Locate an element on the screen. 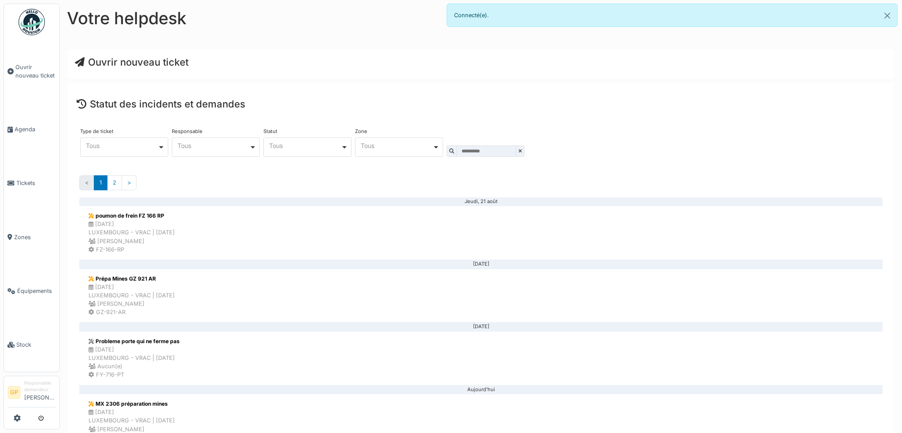  button: Close is located at coordinates (887, 15).